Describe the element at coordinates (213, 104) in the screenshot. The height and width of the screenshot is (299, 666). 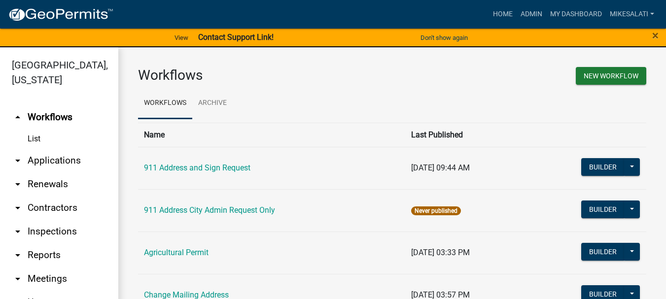
I see `a: Archive` at that location.